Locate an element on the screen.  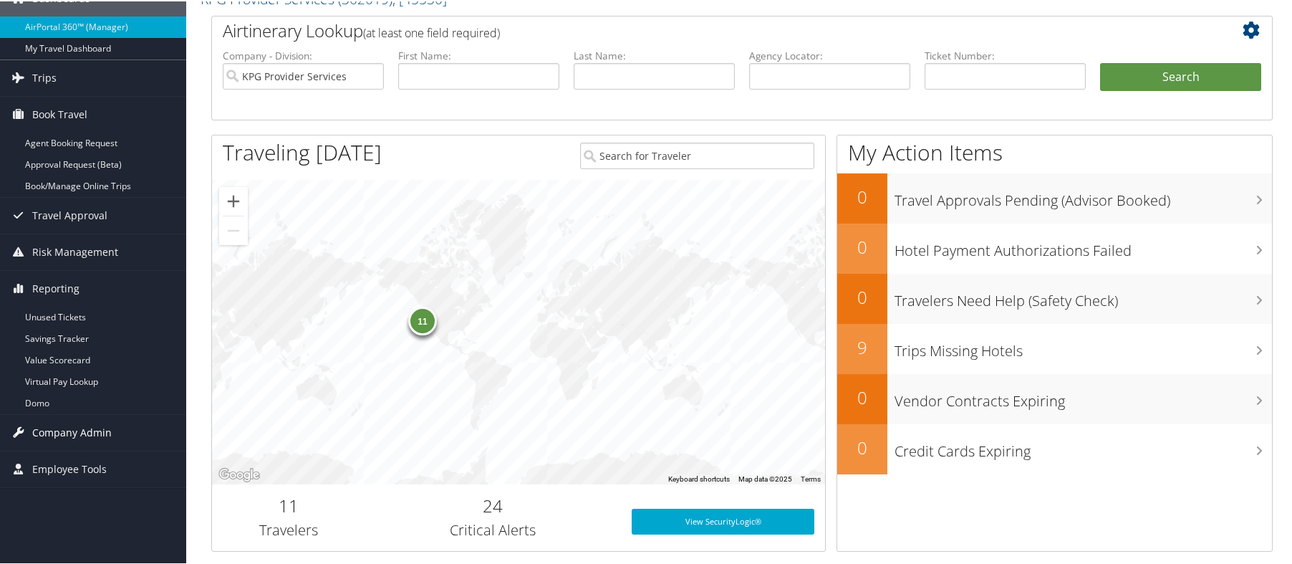
span: Travel Approval is located at coordinates (69, 214).